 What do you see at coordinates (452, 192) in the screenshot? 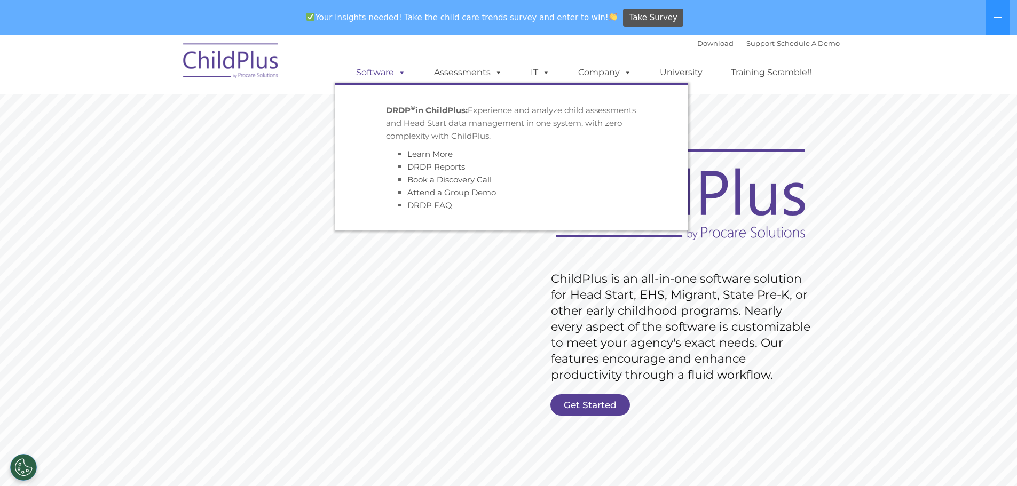
I see `a: Attend a Group Demo` at bounding box center [452, 192].